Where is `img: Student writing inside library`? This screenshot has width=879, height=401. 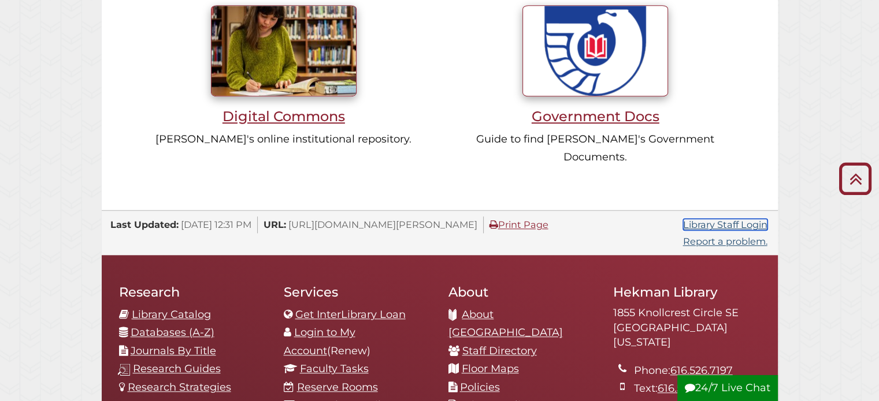 img: Student writing inside library is located at coordinates (284, 51).